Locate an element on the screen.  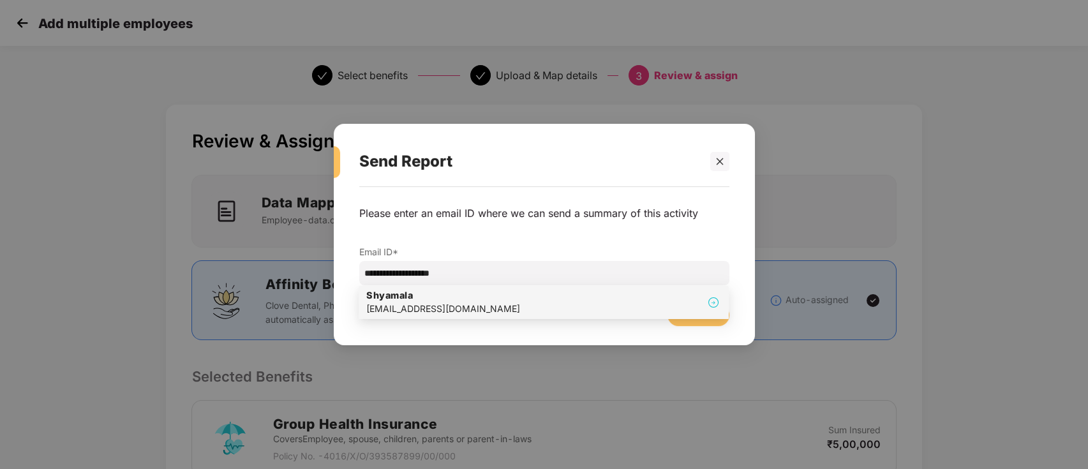
span: close is located at coordinates (719, 161).